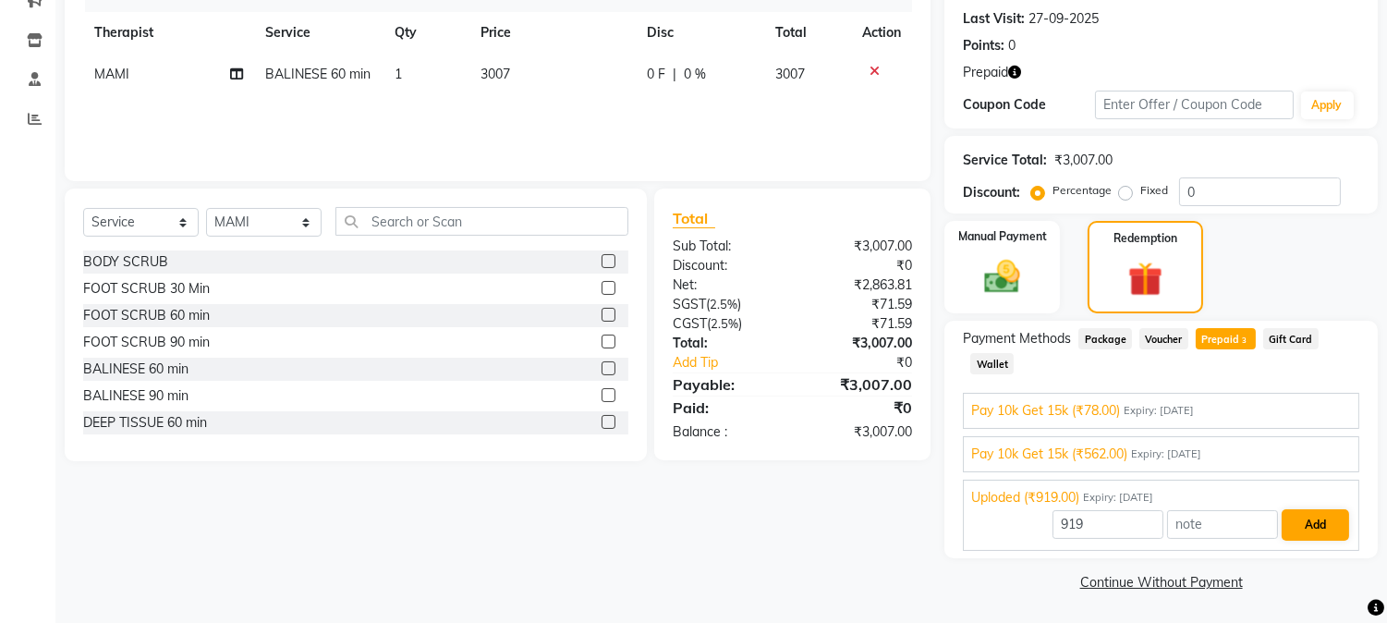  Describe the element at coordinates (993, 18) in the screenshot. I see `div: Last Visit:` at that location.